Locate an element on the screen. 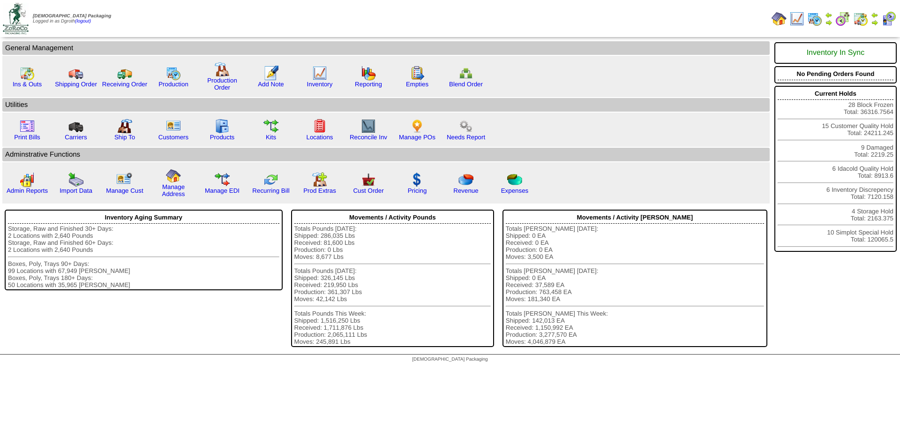 This screenshot has width=900, height=431. img: network.png is located at coordinates (466, 73).